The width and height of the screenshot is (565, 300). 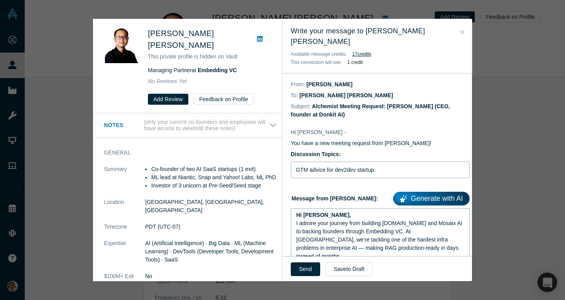 What do you see at coordinates (380, 252) in the screenshot?
I see `div: rdw-wrapper` at bounding box center [380, 252].